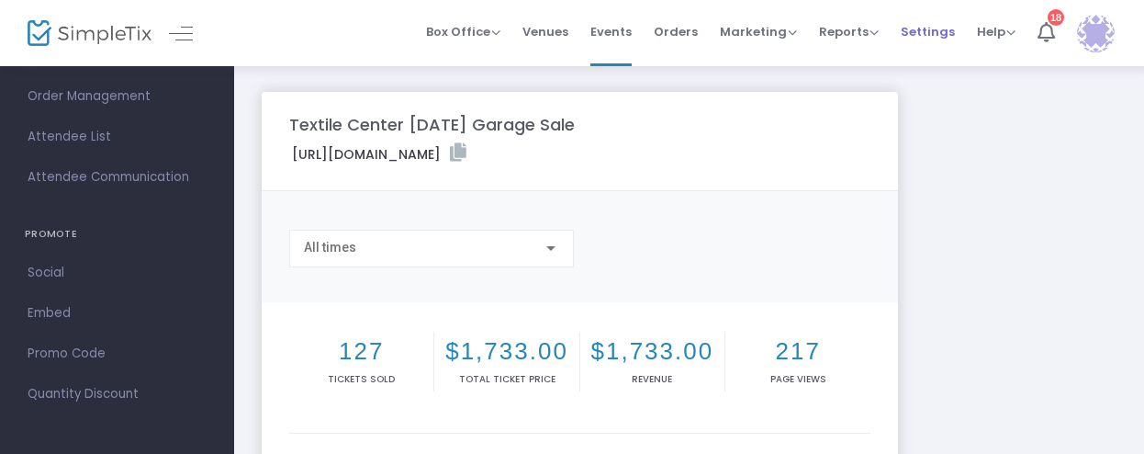 This screenshot has width=1144, height=454. Describe the element at coordinates (676, 31) in the screenshot. I see `span: Orders` at that location.